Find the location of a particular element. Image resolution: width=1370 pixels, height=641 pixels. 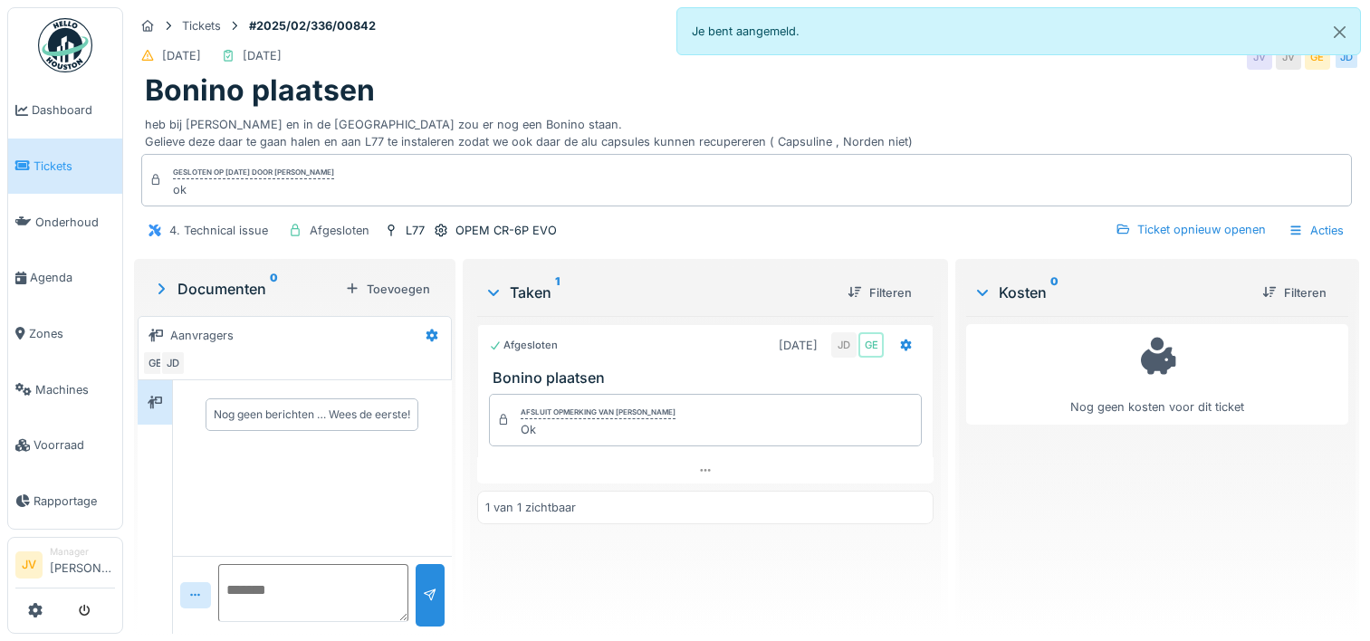

span: Onderhoud is located at coordinates (75, 222).